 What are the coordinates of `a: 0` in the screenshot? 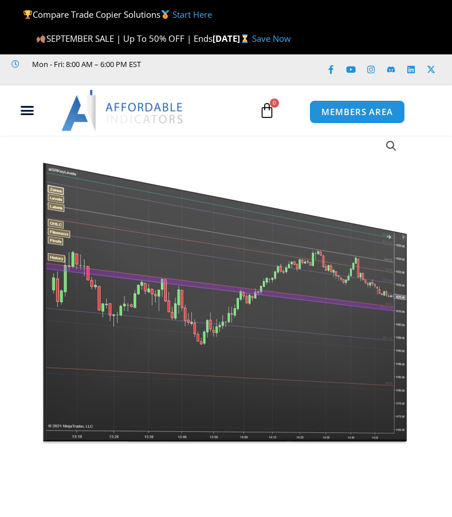 It's located at (267, 110).